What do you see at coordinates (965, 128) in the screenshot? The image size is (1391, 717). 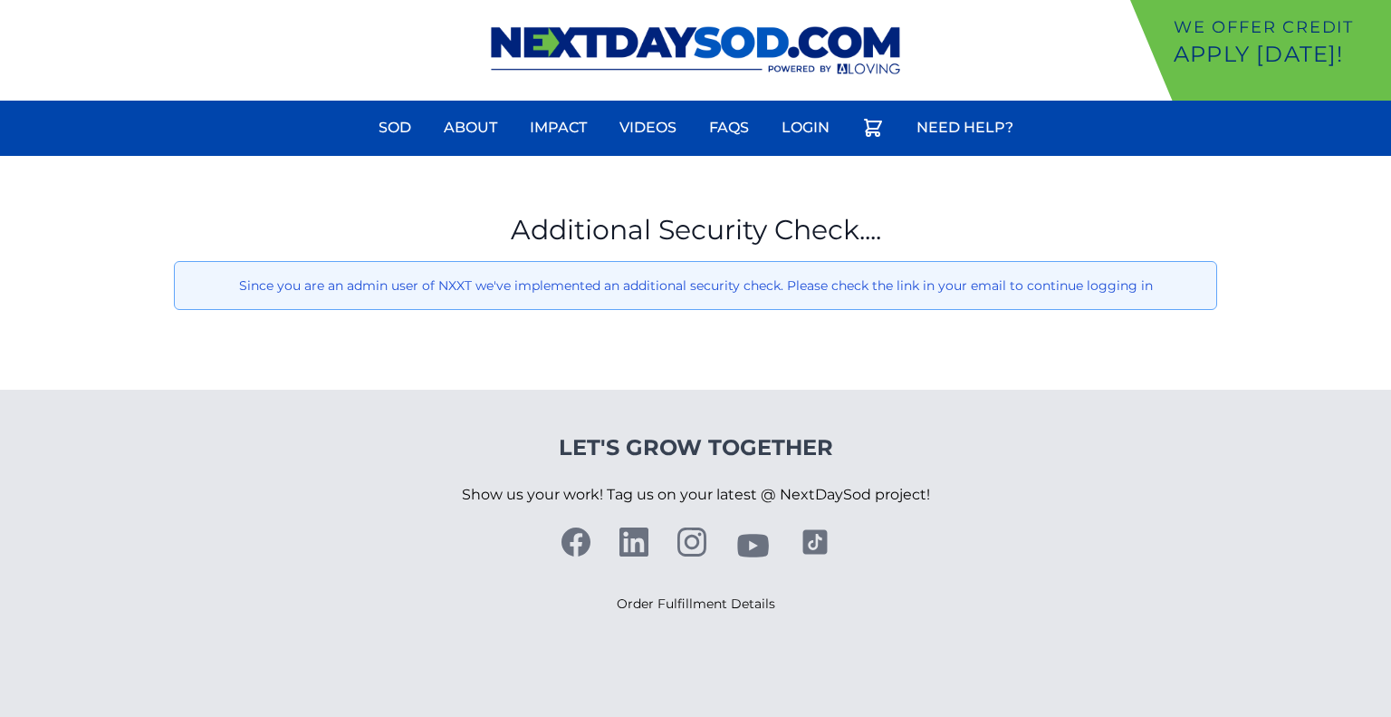 I see `a: Need Help?` at bounding box center [965, 128].